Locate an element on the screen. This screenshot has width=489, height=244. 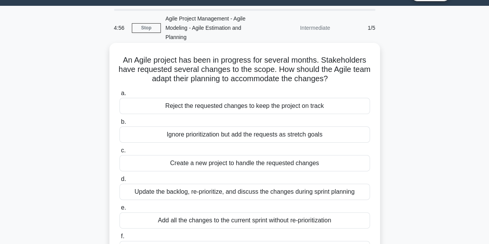
div: Ignore prioritization but add the requests as stretch goals is located at coordinates (245, 135).